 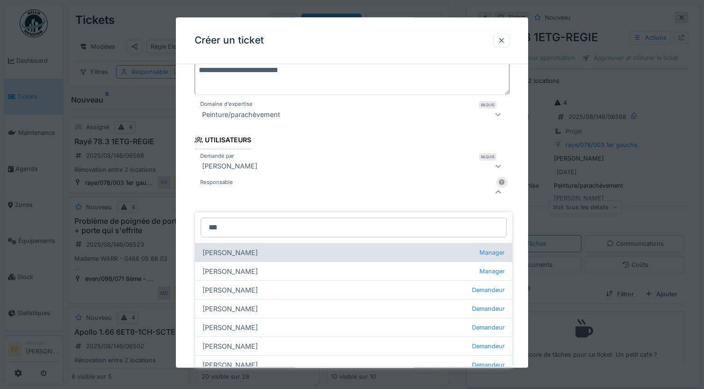 I want to click on div: Peinture/parachèvement, so click(x=241, y=115).